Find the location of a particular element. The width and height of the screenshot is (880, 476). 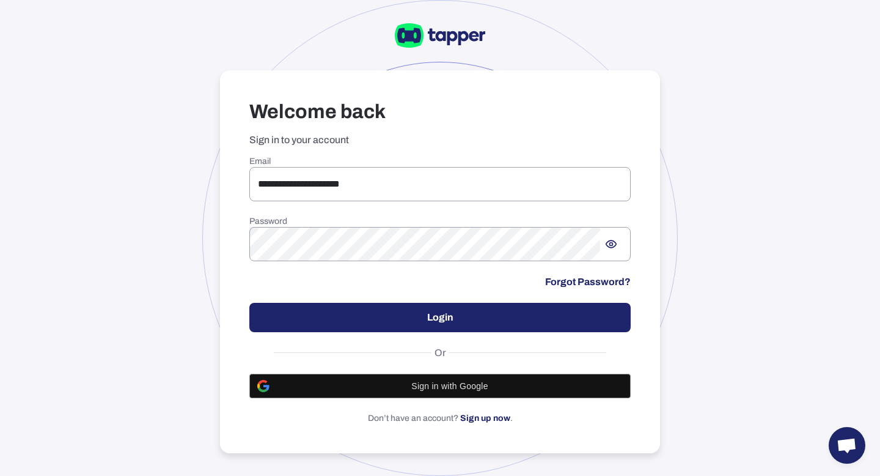

button: Sign in with Google is located at coordinates (440, 386).